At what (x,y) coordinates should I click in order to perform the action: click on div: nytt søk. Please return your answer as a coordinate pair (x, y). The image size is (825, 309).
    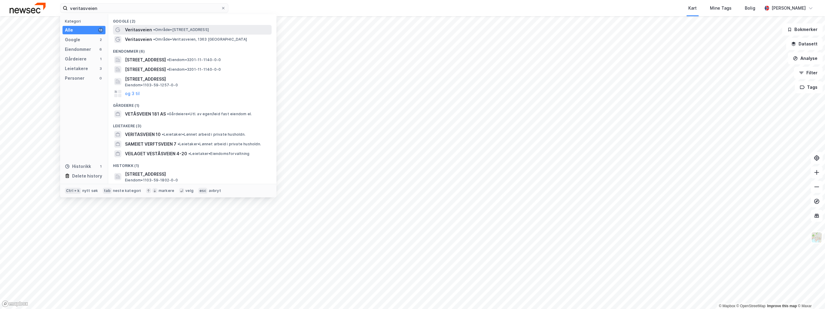
    Looking at the image, I should click on (90, 191).